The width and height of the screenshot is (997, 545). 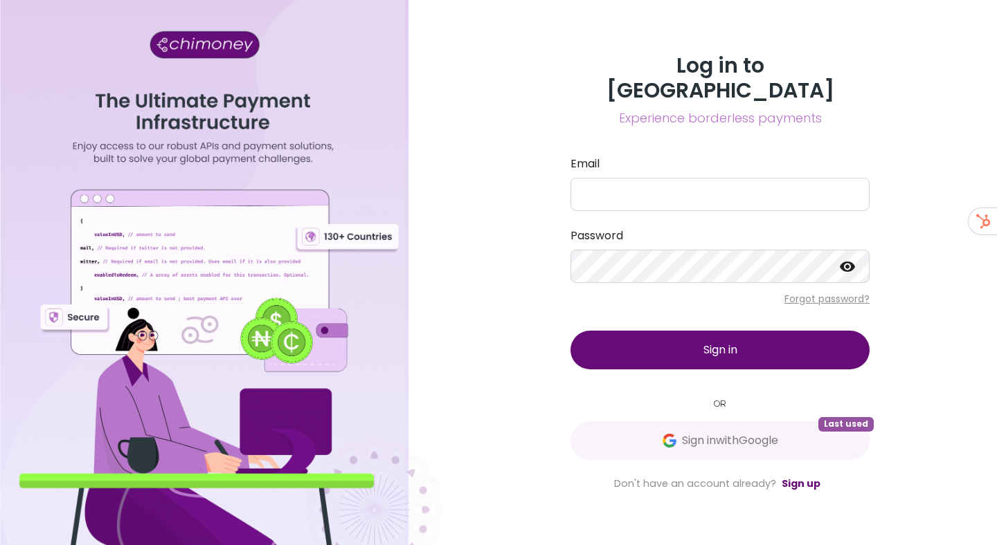 I want to click on span: Sign in, so click(x=720, y=349).